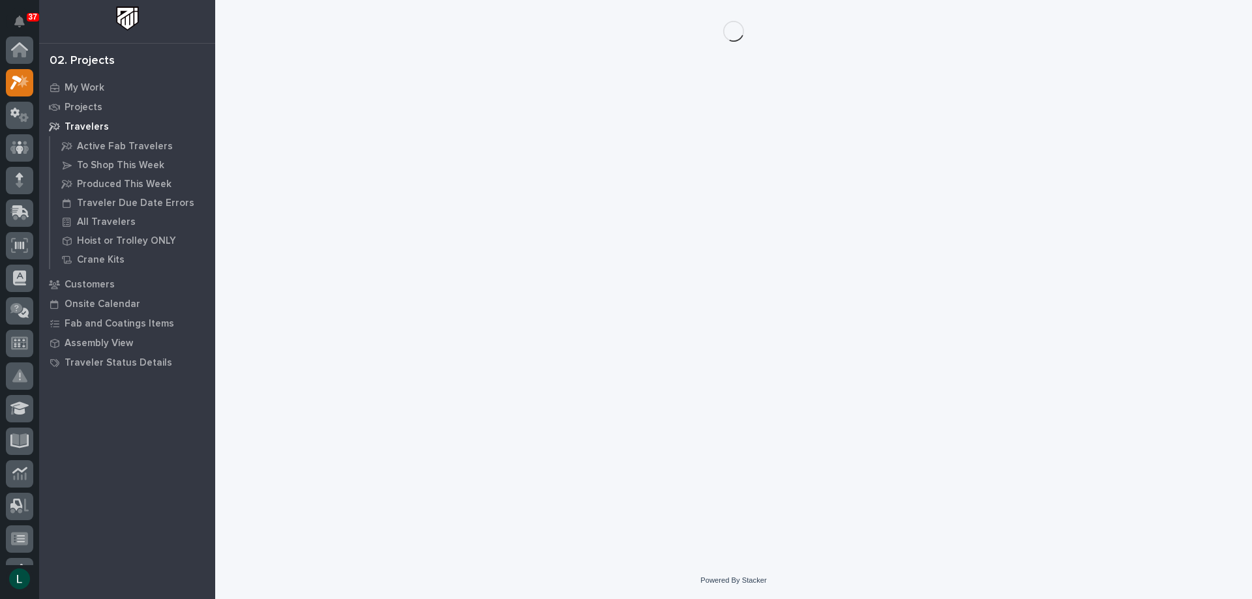 The height and width of the screenshot is (599, 1252). I want to click on p: To Shop This Week, so click(121, 166).